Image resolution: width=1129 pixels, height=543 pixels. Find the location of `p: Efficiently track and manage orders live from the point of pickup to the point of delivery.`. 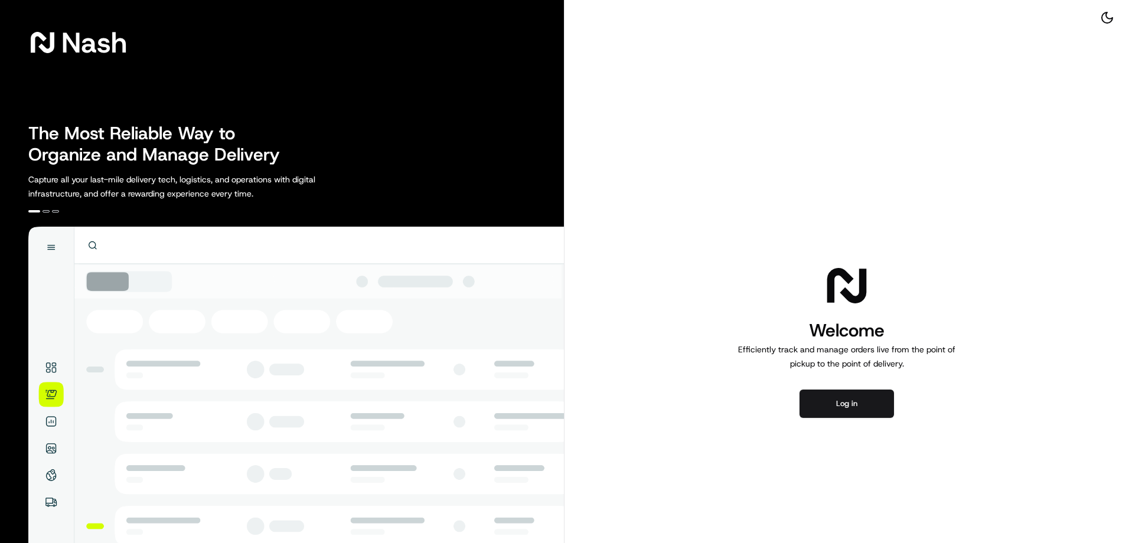

p: Efficiently track and manage orders live from the point of pickup to the point of delivery. is located at coordinates (847, 357).